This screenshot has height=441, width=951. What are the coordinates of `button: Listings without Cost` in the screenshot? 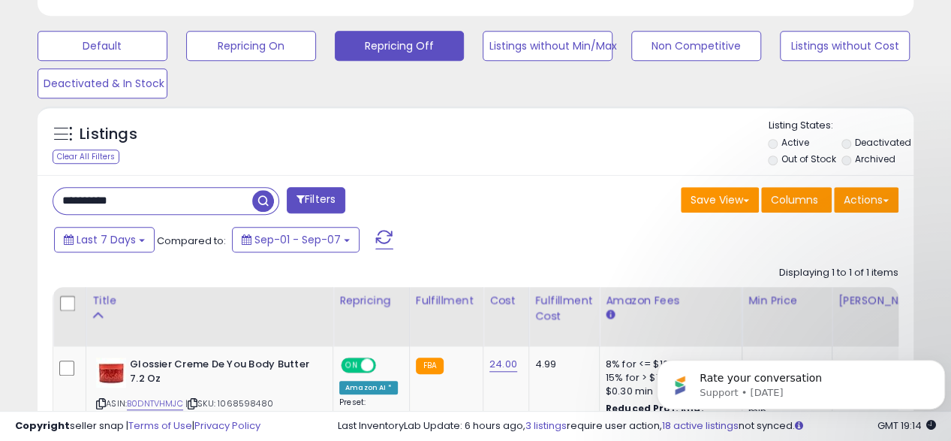 It's located at (845, 46).